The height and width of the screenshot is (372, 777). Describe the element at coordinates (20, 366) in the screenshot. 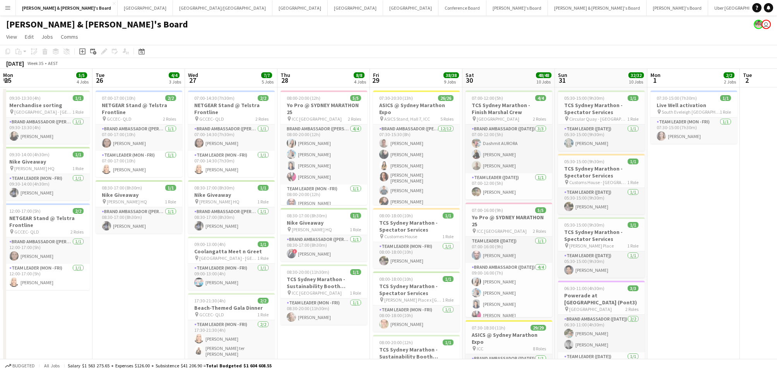

I see `button: Budgeted` at that location.